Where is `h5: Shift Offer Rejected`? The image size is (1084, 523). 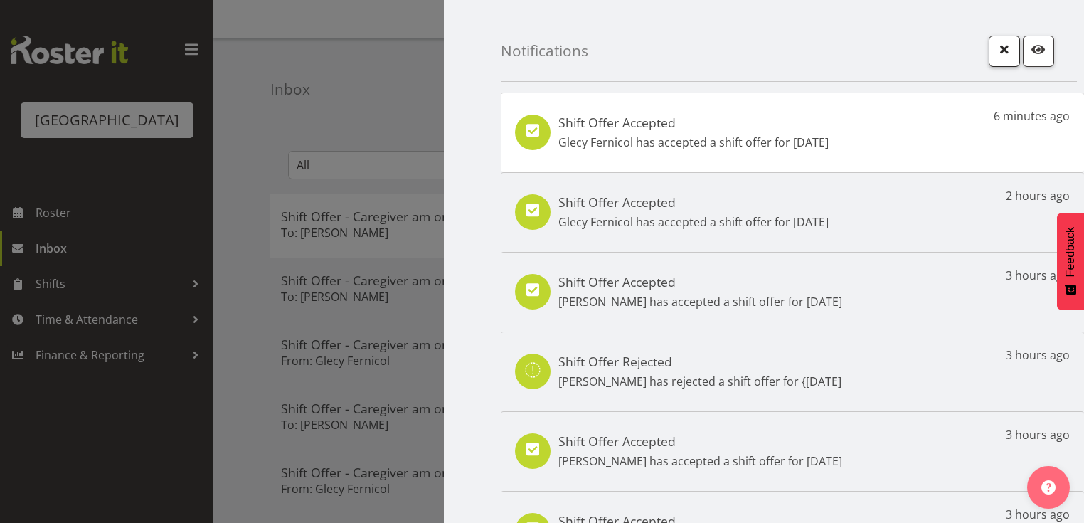 h5: Shift Offer Rejected is located at coordinates (700, 361).